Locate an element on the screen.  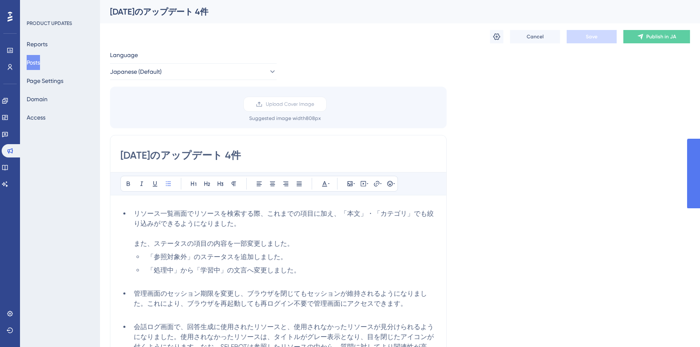
span: また、ステータスの項目の内容を一部変更しました。 is located at coordinates (214, 243).